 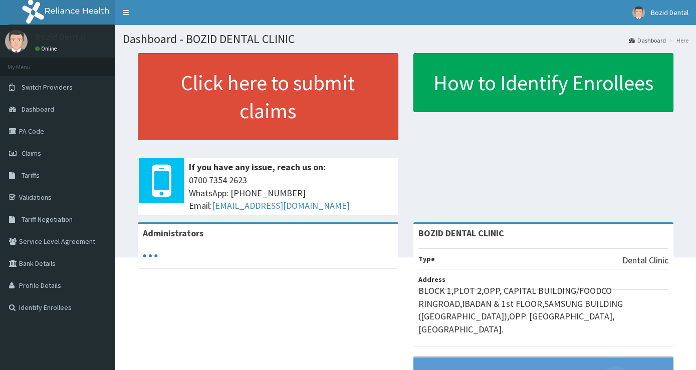 What do you see at coordinates (405, 39) in the screenshot?
I see `h1: Dashboard - BOZID DENTAL CLINIC` at bounding box center [405, 39].